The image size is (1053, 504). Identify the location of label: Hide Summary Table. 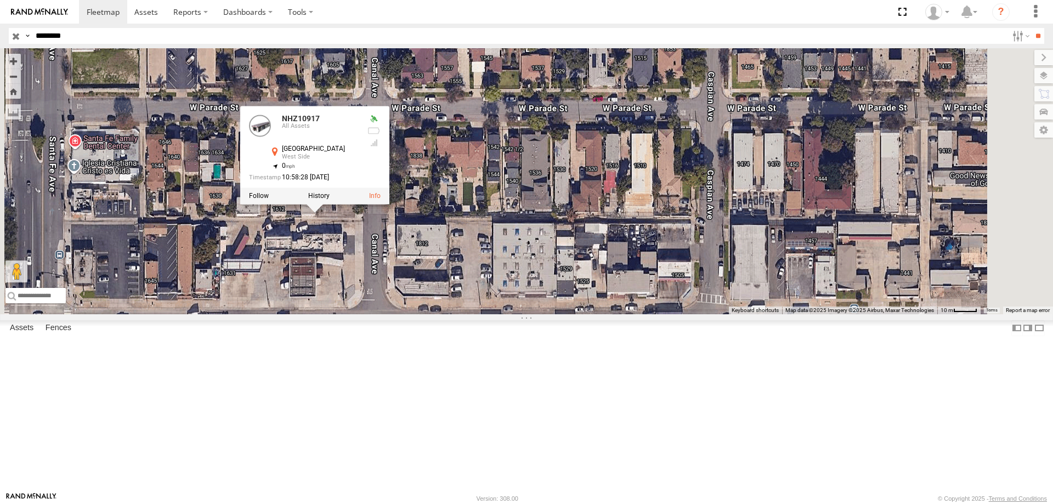
(1039, 328).